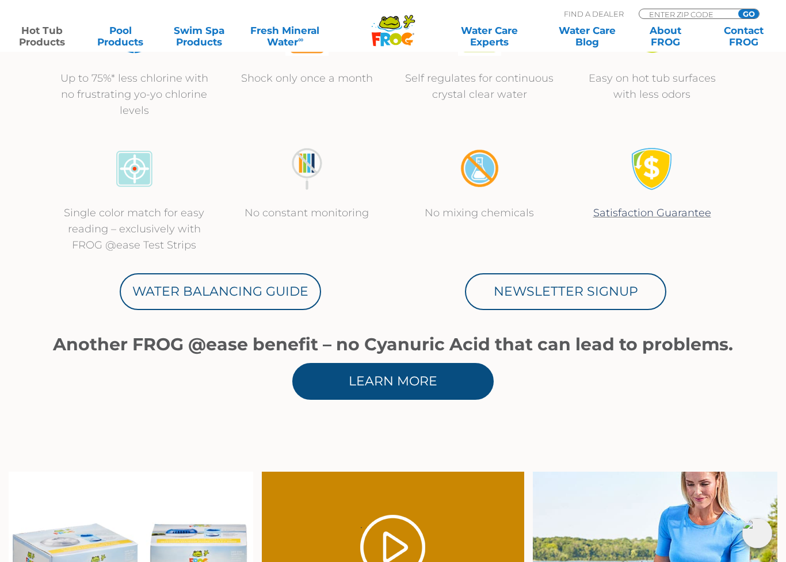 This screenshot has height=562, width=786. I want to click on p: No constant monitoring, so click(307, 213).